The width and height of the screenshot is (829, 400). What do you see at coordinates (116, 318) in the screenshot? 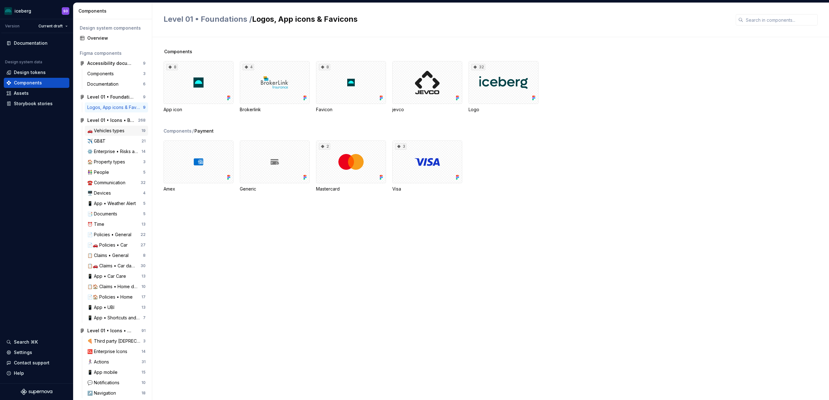
I see `a: 📱 App • Shortcuts and menu7` at bounding box center [116, 318].